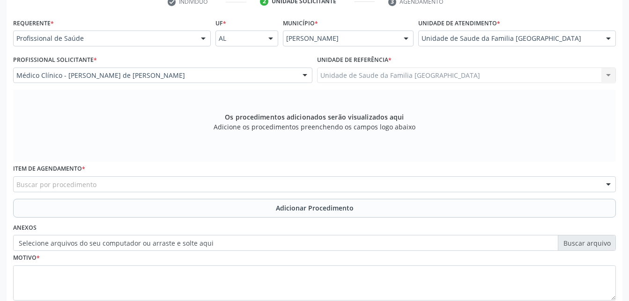  Describe the element at coordinates (459, 23) in the screenshot. I see `label: Unidade de atendimento` at that location.